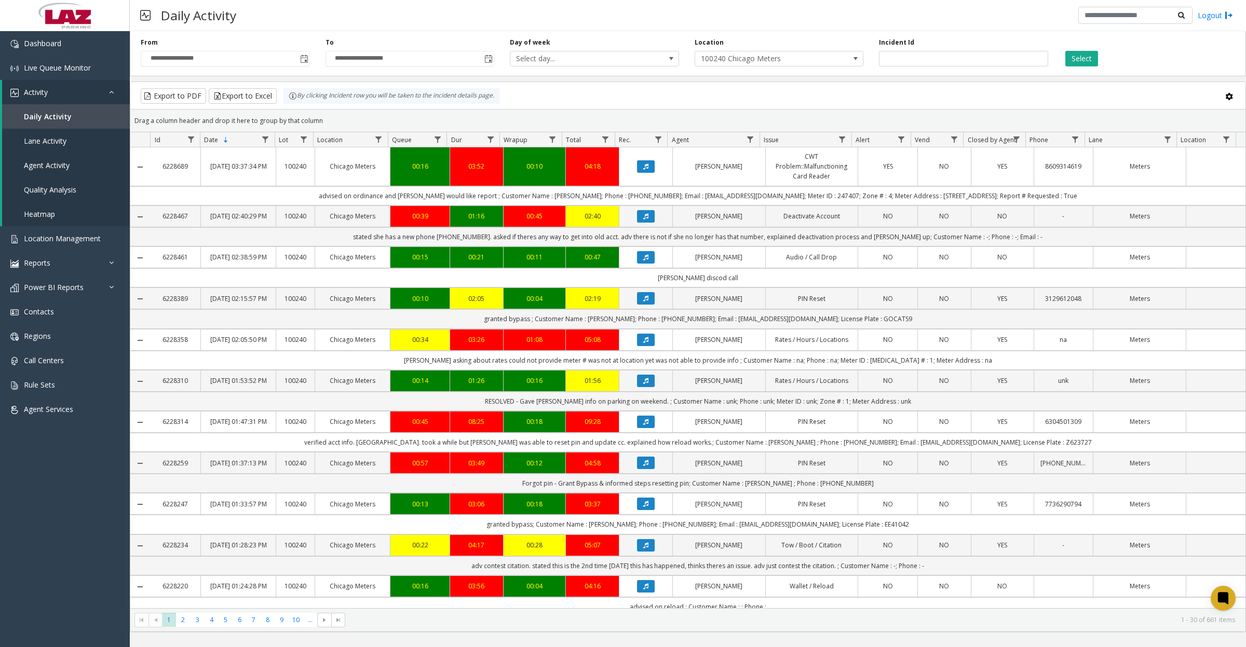 The image size is (1246, 647). I want to click on a: 04:17, so click(477, 545).